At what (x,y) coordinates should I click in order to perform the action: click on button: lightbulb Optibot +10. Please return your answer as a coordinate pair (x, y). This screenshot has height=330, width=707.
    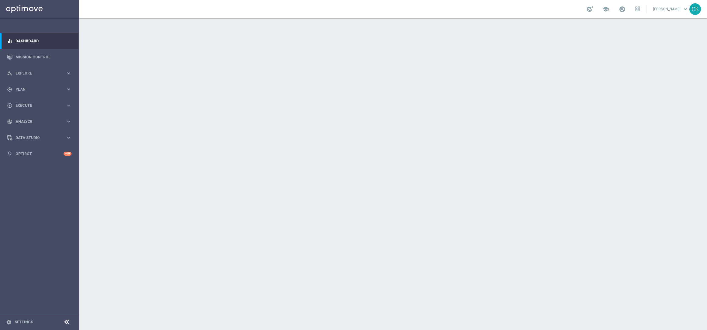
    Looking at the image, I should click on (39, 154).